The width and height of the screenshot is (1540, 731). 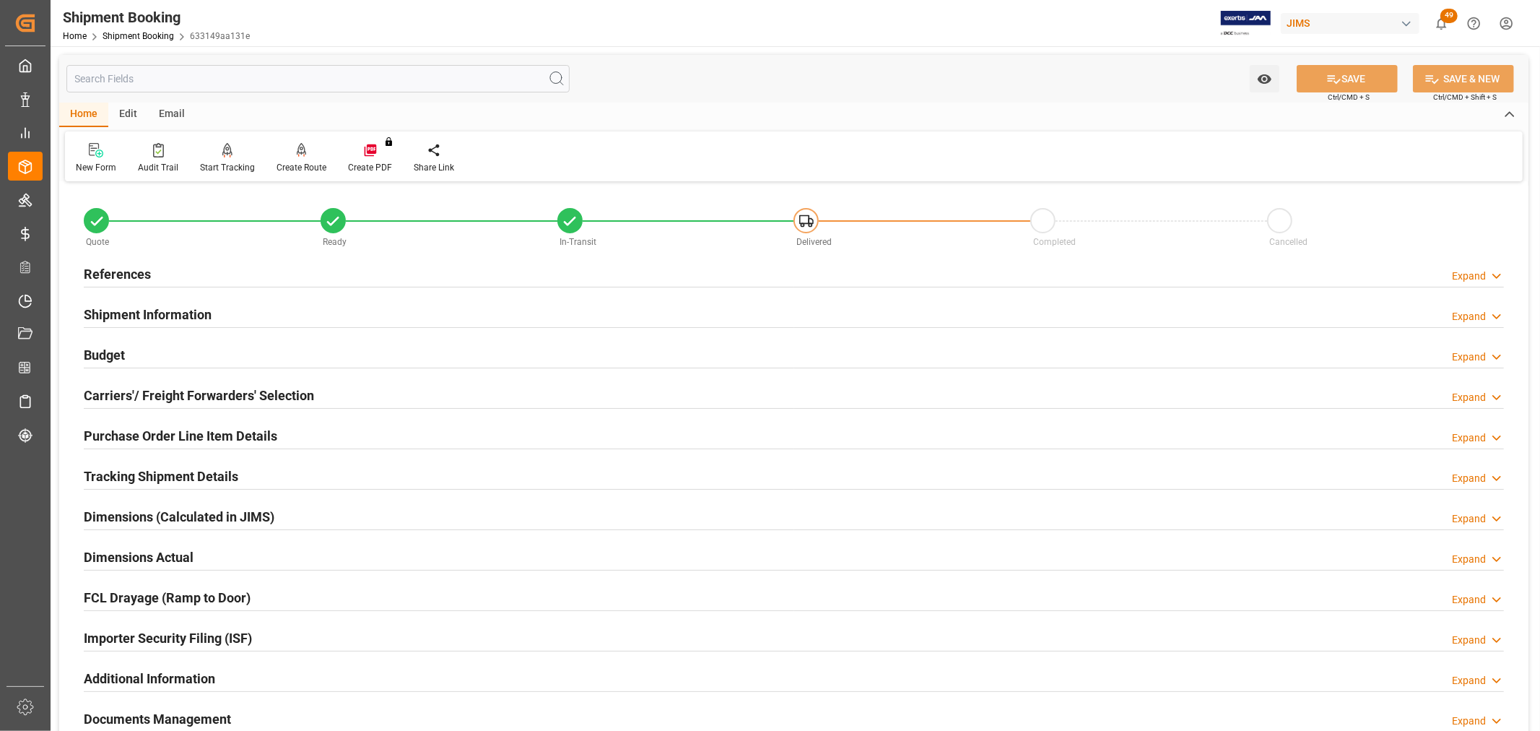 I want to click on h2: Tracking Shipment Details, so click(x=161, y=476).